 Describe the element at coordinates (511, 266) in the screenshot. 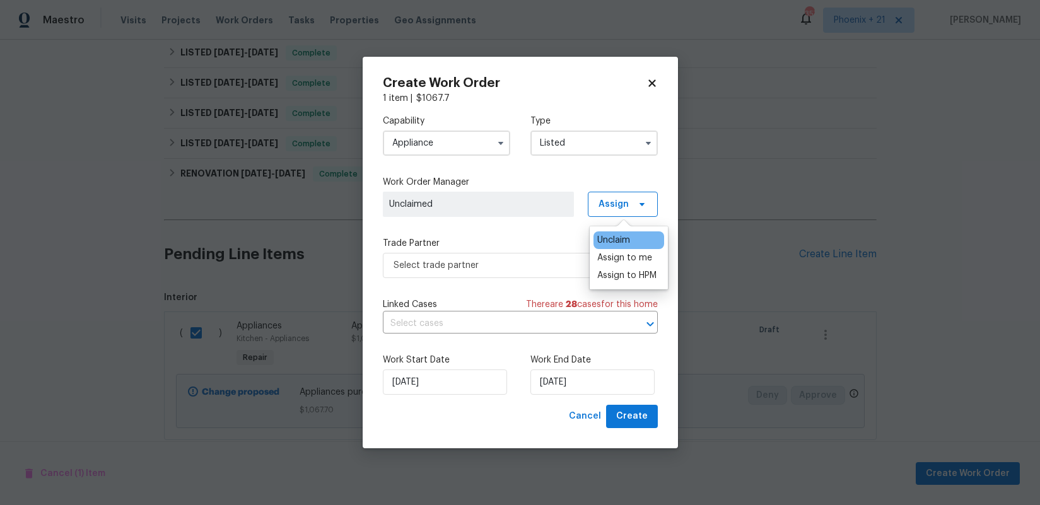

I see `span: Select trade partner` at that location.